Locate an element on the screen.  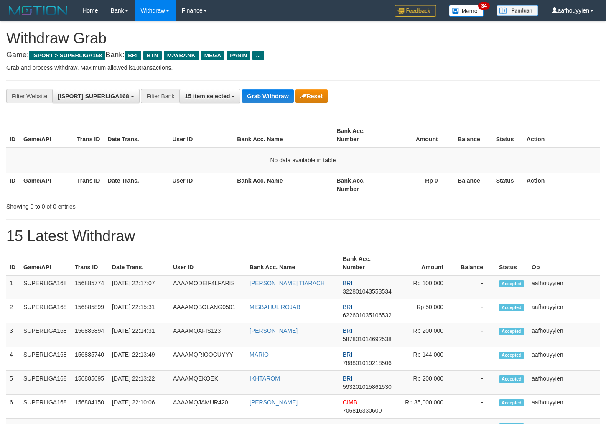
td: Rp 100,000 is located at coordinates (426, 287).